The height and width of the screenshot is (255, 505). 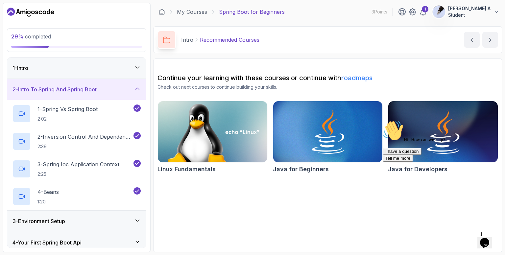 I want to click on img: Java for Beginners card, so click(x=328, y=132).